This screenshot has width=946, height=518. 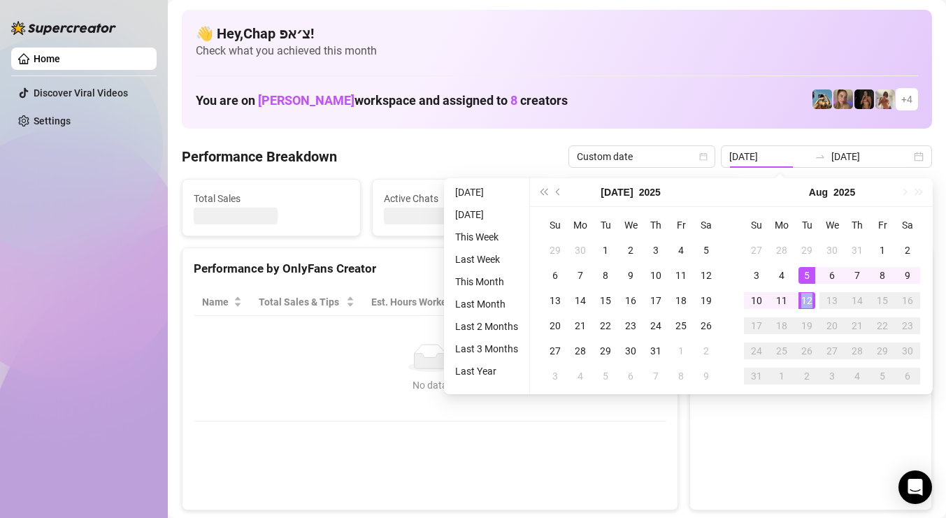 I want to click on a: Settings, so click(x=52, y=121).